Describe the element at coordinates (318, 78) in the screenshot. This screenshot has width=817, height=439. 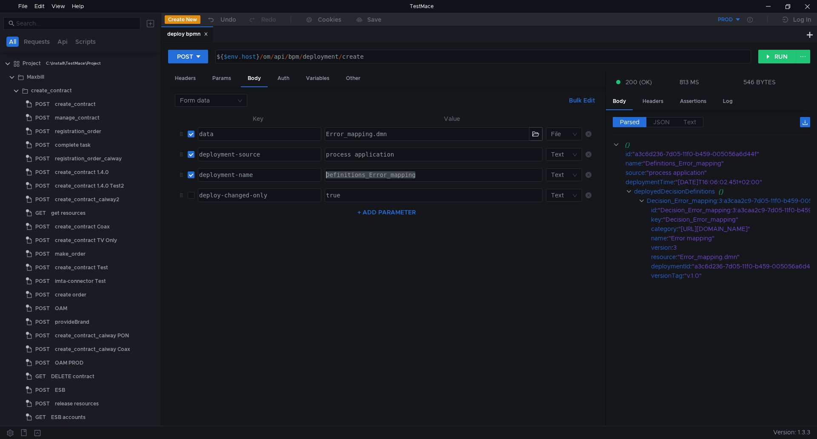
I see `div: Variables` at that location.